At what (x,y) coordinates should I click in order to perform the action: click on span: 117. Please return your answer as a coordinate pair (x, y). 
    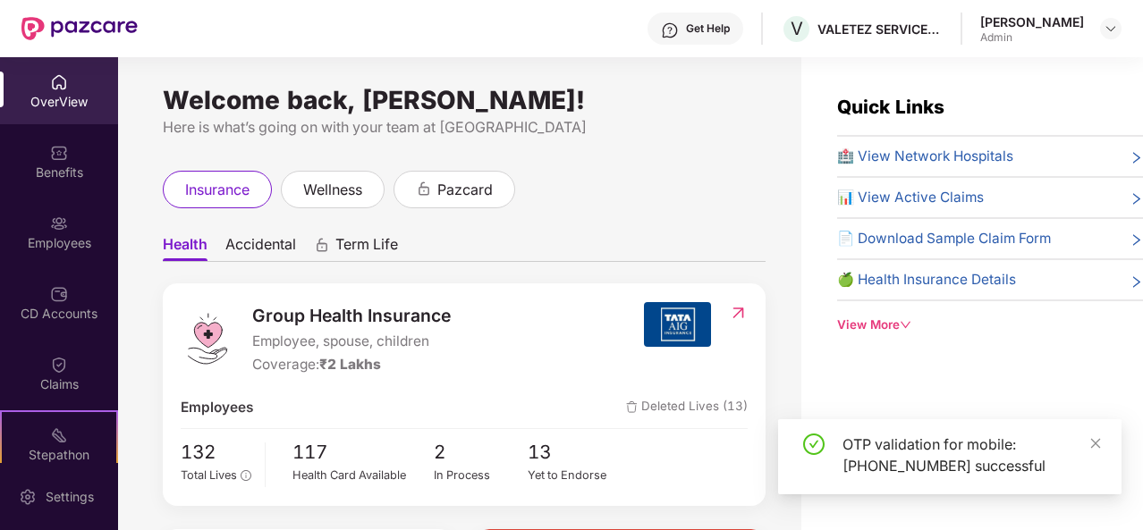
    Looking at the image, I should click on (363, 453).